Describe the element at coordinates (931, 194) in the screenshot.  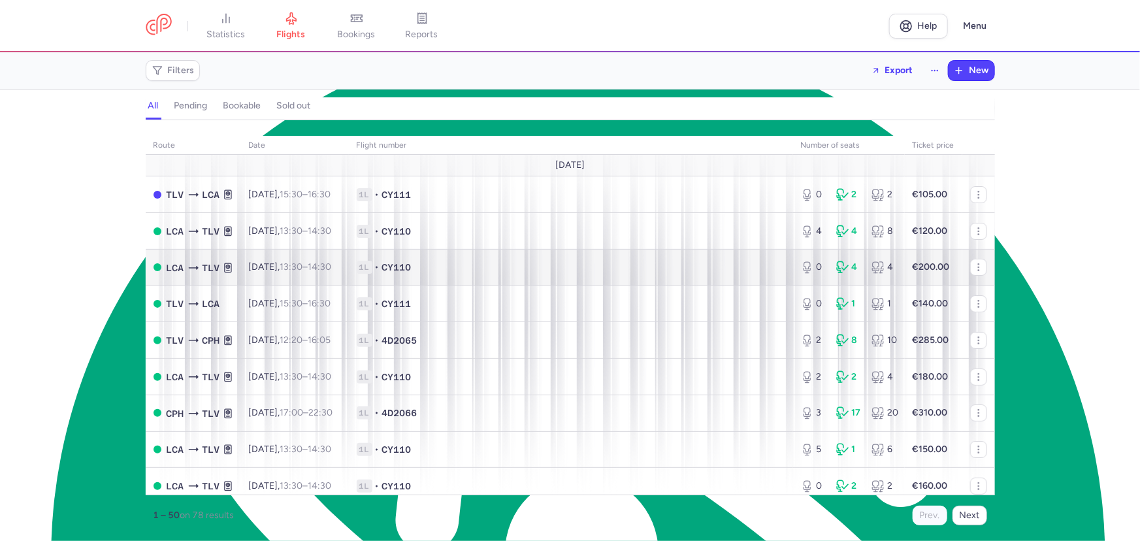
I see `strong: €105.00` at that location.